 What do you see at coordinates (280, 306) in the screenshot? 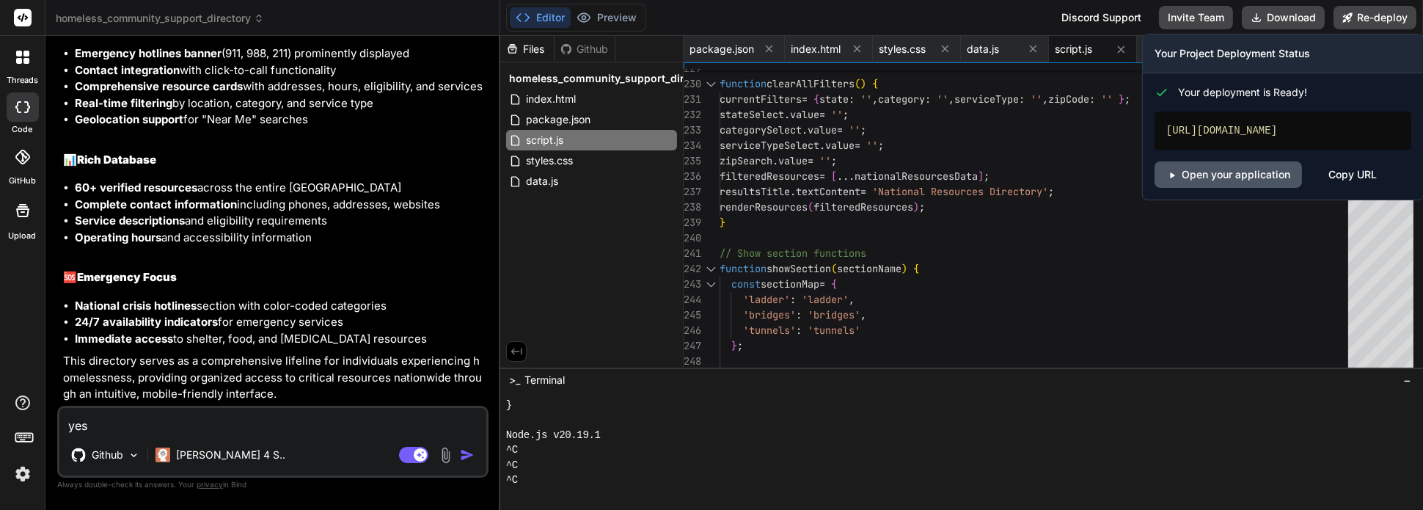
I see `li: section with color-coded categories` at bounding box center [280, 306].